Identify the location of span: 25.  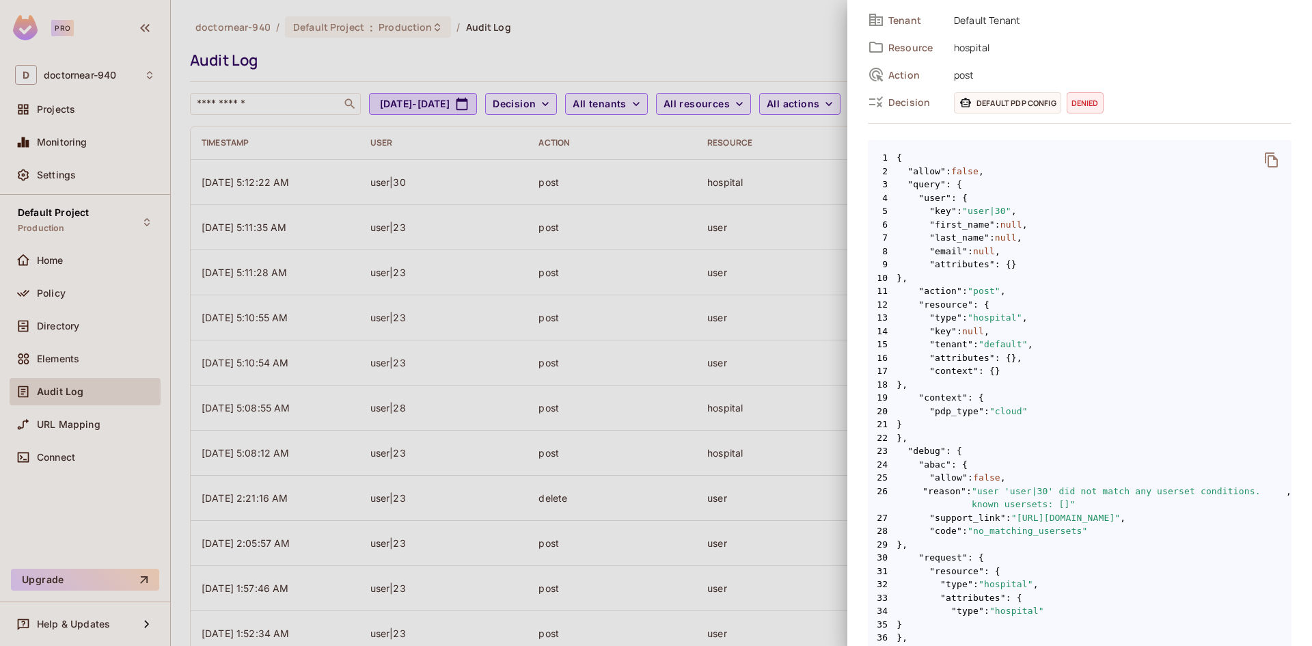
(882, 478).